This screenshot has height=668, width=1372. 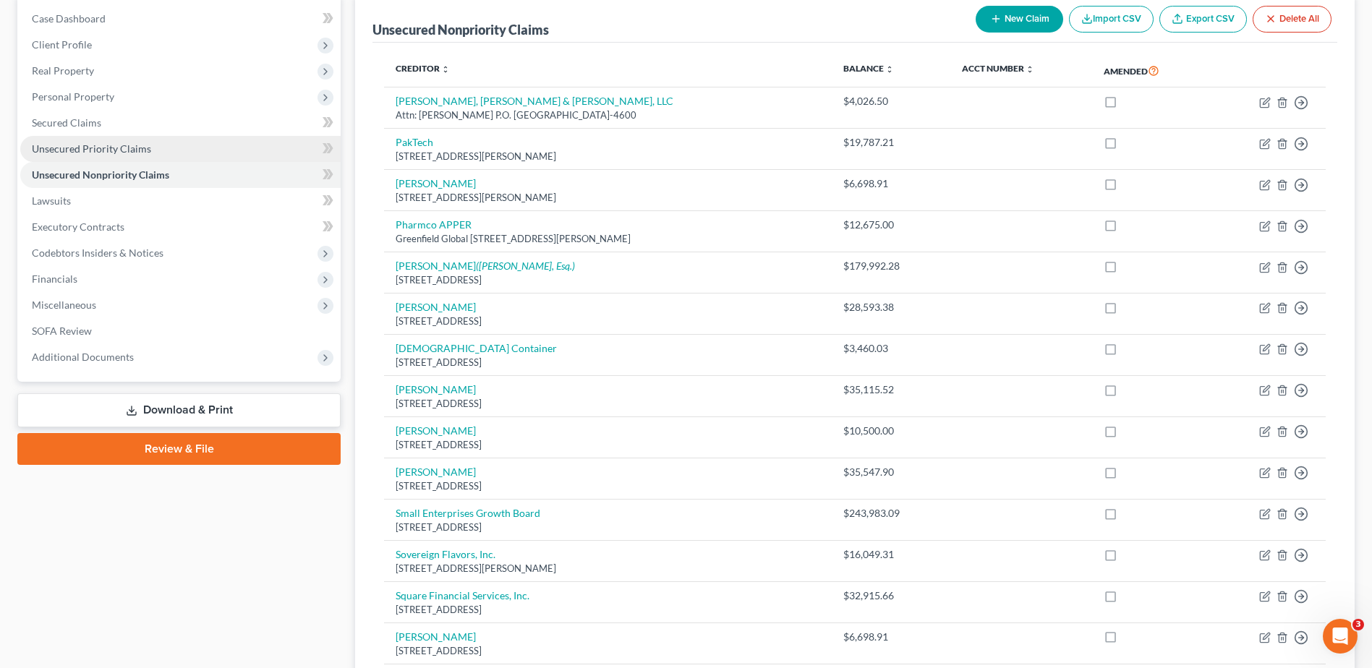 What do you see at coordinates (446, 554) in the screenshot?
I see `a: Sovereign Flavors, Inc.` at bounding box center [446, 554].